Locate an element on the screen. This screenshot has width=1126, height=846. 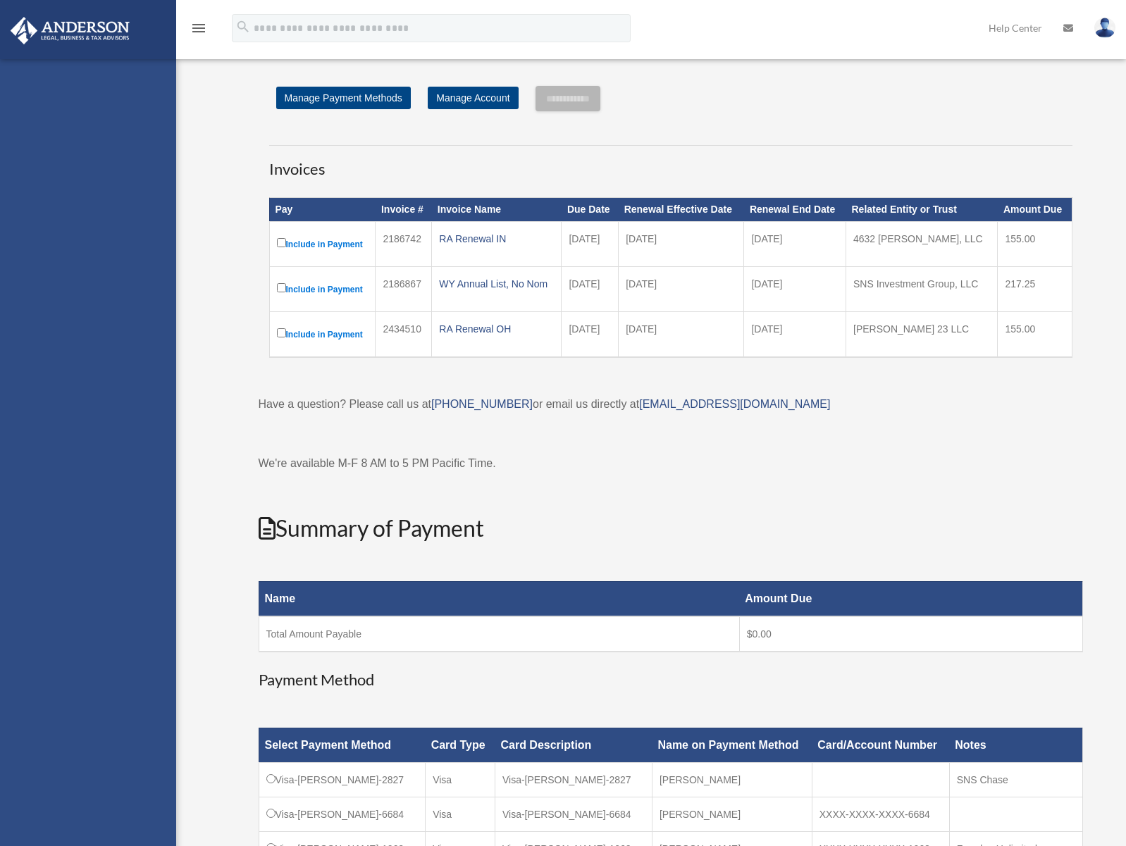
p: Have a question? Please call us at or email us directly at is located at coordinates (671, 404).